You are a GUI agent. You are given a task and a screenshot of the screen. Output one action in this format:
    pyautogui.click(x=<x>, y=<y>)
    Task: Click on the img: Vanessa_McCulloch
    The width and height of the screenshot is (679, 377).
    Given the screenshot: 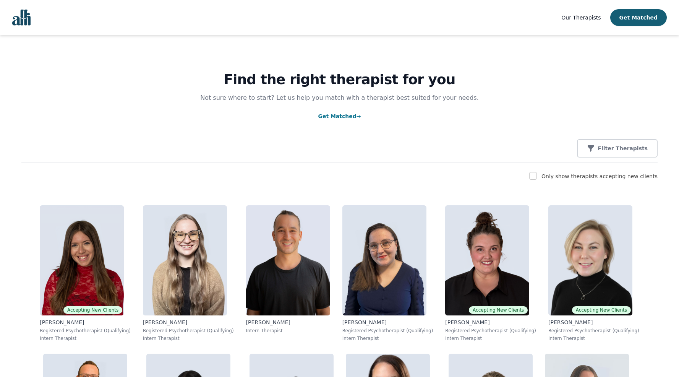 What is the action you would take?
    pyautogui.click(x=384, y=260)
    